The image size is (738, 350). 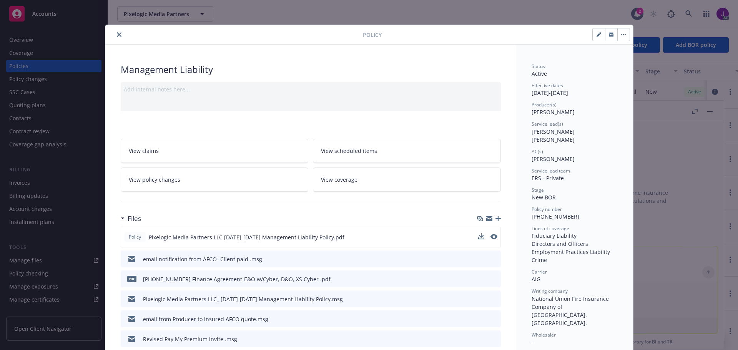 What do you see at coordinates (203, 259) in the screenshot?
I see `div: email notification from AFCO- Client paid .msg` at bounding box center [203, 259].